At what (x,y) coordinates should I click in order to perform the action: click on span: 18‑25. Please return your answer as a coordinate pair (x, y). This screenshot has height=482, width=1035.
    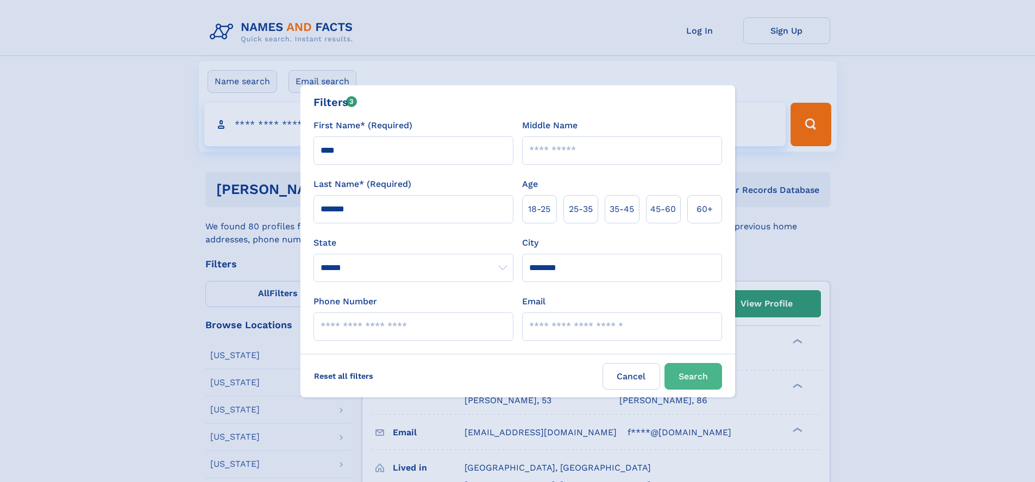
    Looking at the image, I should click on (539, 209).